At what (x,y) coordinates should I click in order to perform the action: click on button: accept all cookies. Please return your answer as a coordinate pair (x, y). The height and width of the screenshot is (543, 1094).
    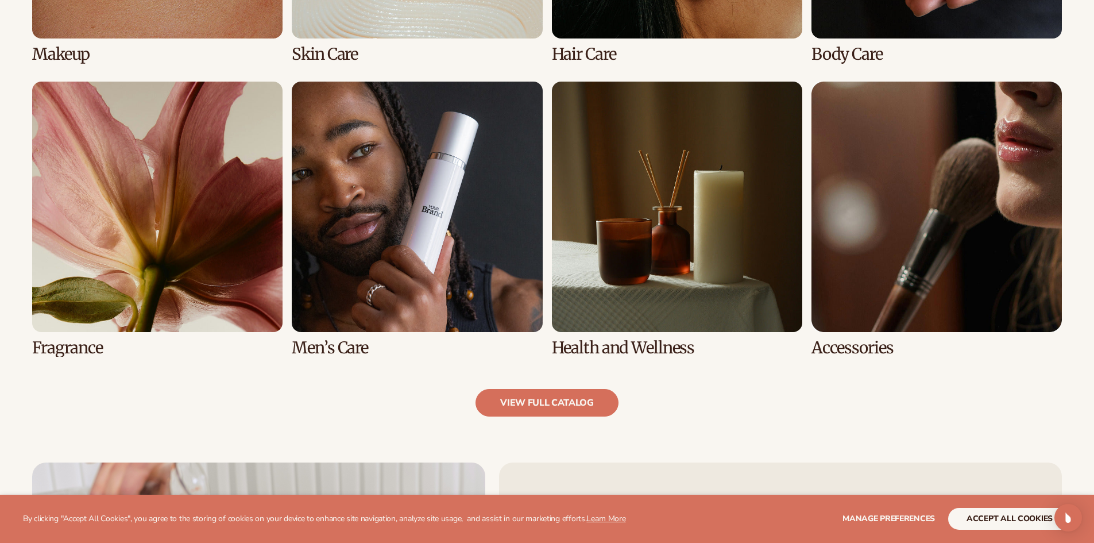
    Looking at the image, I should click on (1009, 518).